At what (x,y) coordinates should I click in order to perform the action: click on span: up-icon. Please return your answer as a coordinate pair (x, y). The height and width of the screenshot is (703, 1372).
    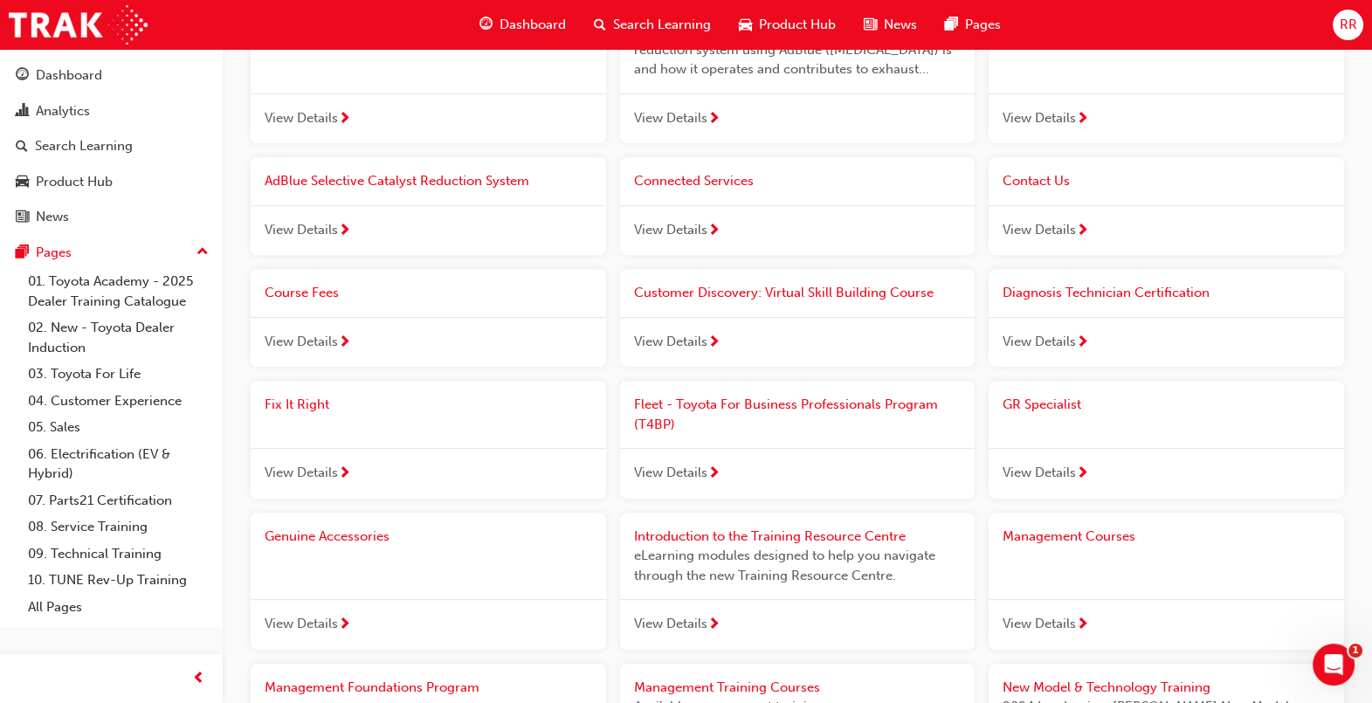
    Looking at the image, I should click on (203, 252).